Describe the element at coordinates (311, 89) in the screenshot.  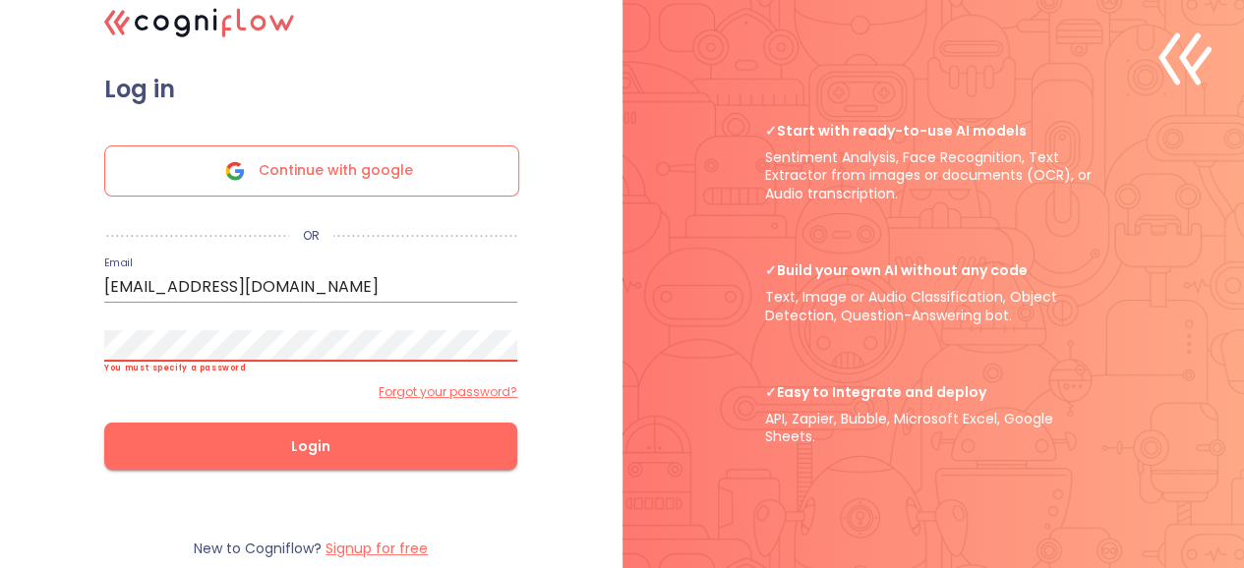
I see `span: Log in` at that location.